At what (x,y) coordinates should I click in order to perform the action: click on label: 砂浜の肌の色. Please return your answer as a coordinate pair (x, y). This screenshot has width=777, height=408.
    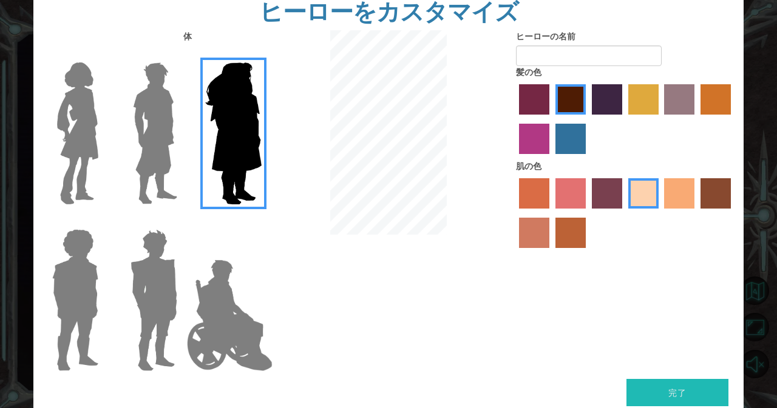
    Looking at the image, I should click on (643, 194).